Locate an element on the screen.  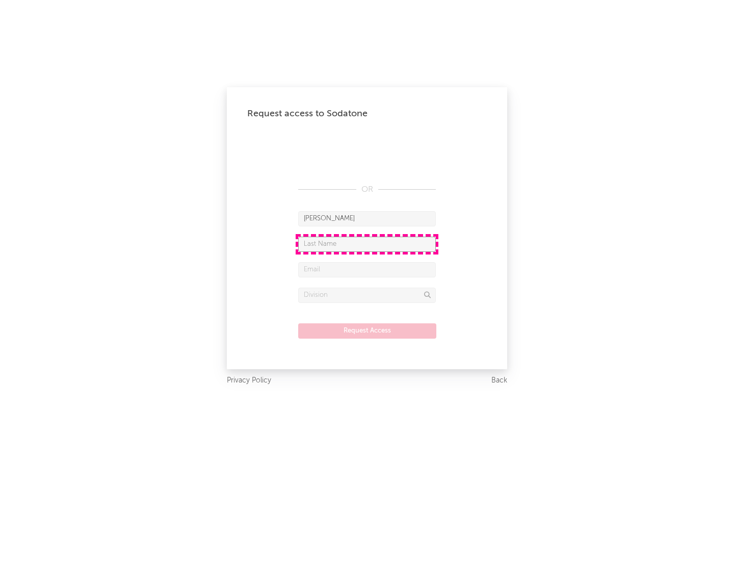
input: First Name is located at coordinates (367, 219).